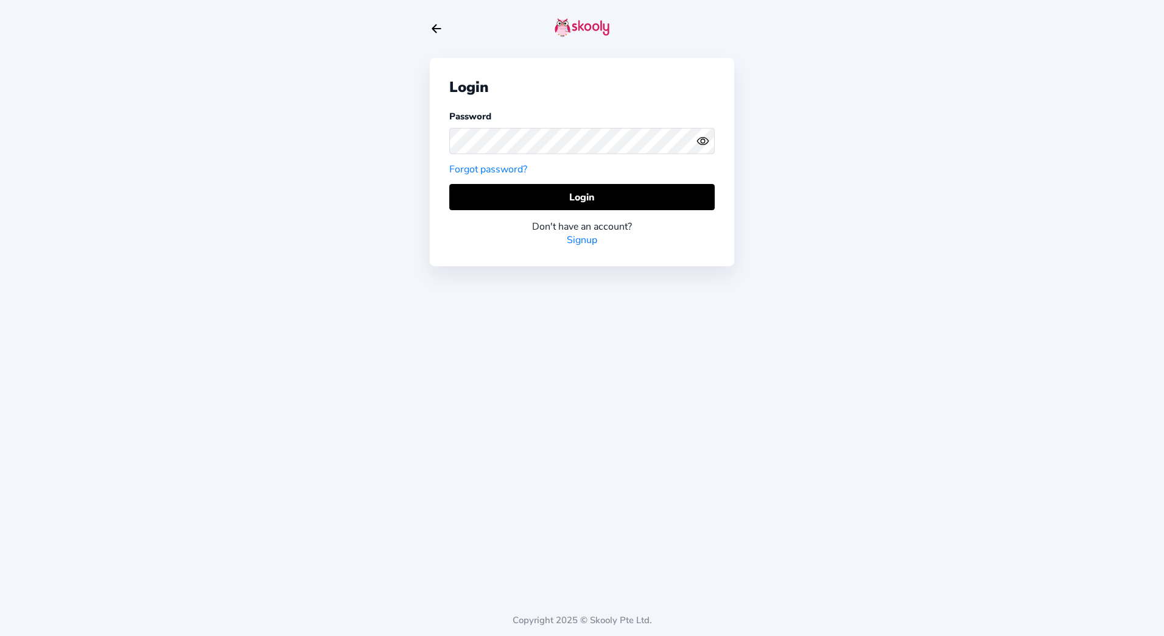 The width and height of the screenshot is (1164, 636). What do you see at coordinates (582, 27) in the screenshot?
I see `img: skooly-logo.png` at bounding box center [582, 27].